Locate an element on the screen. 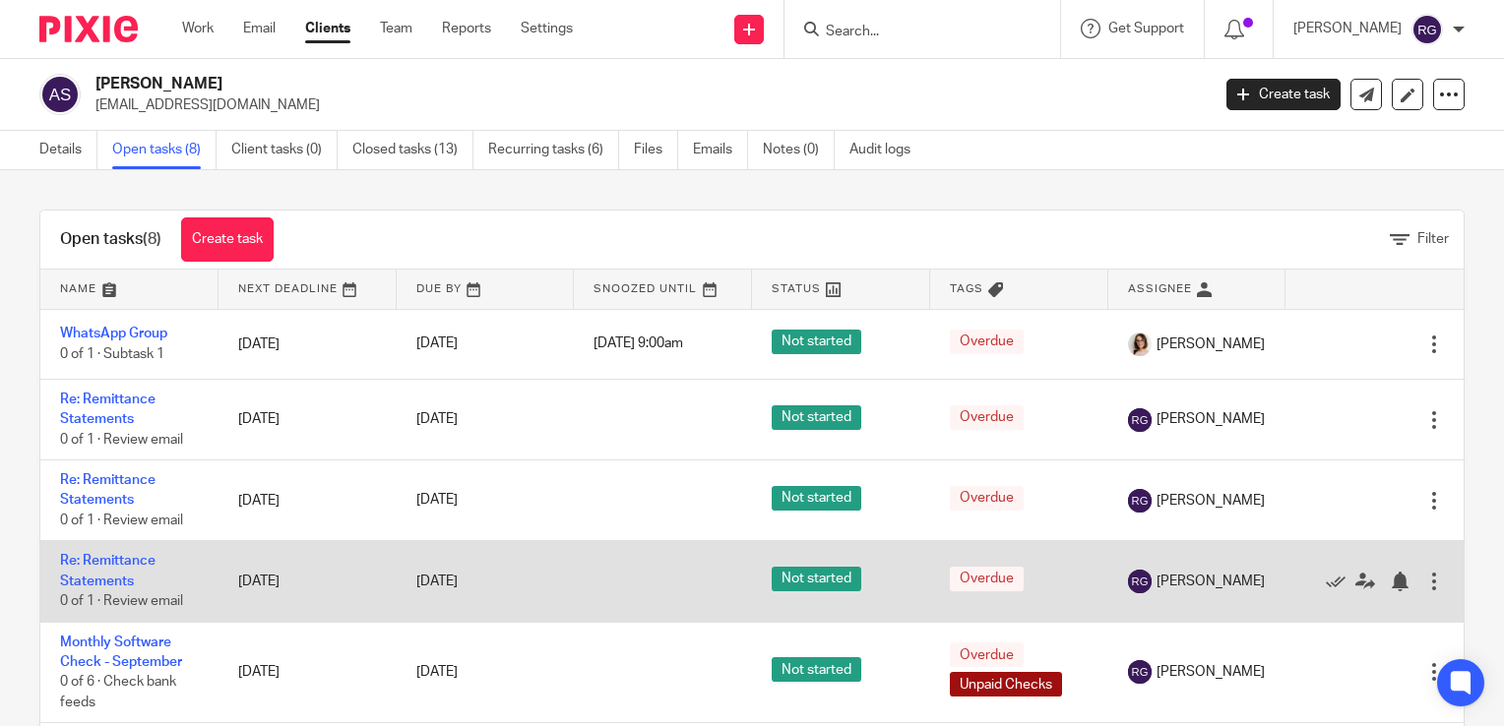 The image size is (1504, 726). a: Team is located at coordinates (396, 29).